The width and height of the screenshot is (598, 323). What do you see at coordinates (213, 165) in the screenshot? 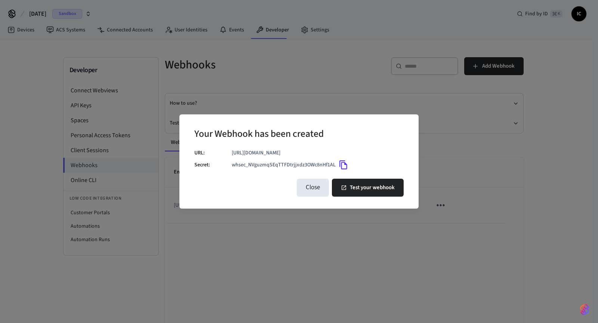
I see `p: Secret:` at bounding box center [213, 165].